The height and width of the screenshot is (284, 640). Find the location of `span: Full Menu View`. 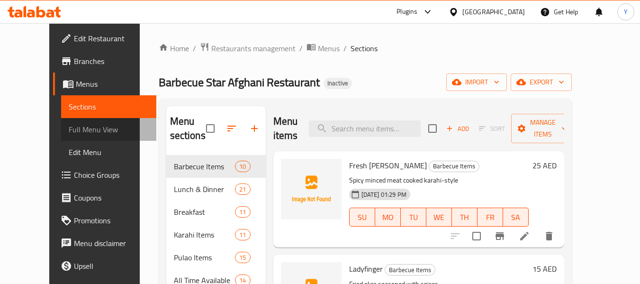

span: Full Menu View is located at coordinates (109, 129).